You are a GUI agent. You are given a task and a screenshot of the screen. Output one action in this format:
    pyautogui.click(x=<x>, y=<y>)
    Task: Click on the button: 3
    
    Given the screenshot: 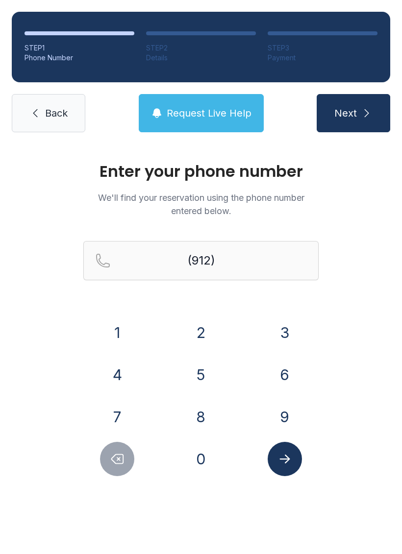 What is the action you would take?
    pyautogui.click(x=285, y=333)
    